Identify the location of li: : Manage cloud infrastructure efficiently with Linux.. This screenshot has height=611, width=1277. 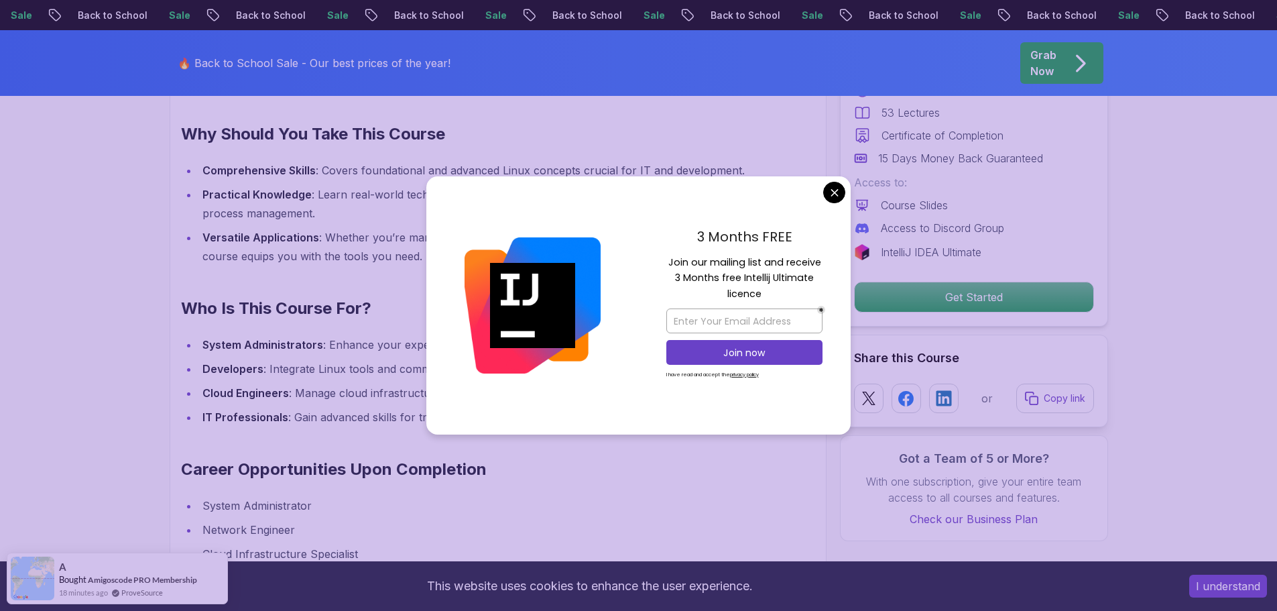
(475, 393).